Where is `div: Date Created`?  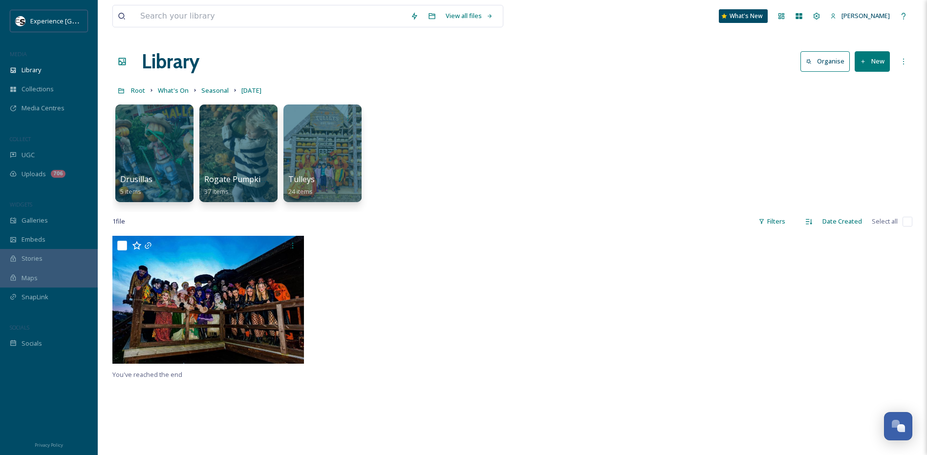 div: Date Created is located at coordinates (842, 221).